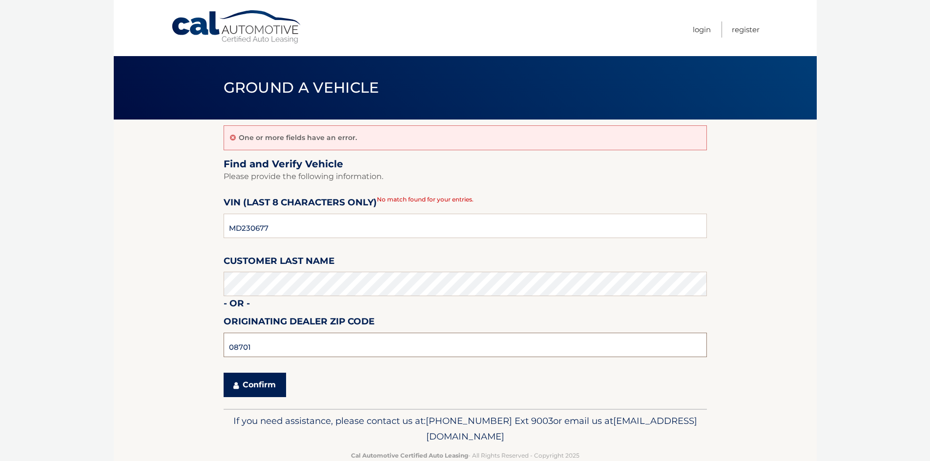 The width and height of the screenshot is (930, 461). What do you see at coordinates (465, 455) in the screenshot?
I see `p: - All Rights Reserved - Copyright 2025` at bounding box center [465, 455].